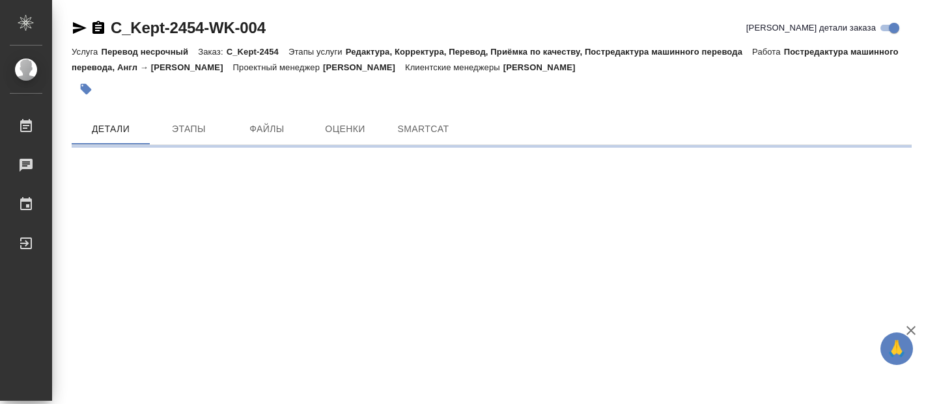 This screenshot has width=926, height=404. Describe the element at coordinates (454, 67) in the screenshot. I see `p: Клиентские менеджеры` at that location.